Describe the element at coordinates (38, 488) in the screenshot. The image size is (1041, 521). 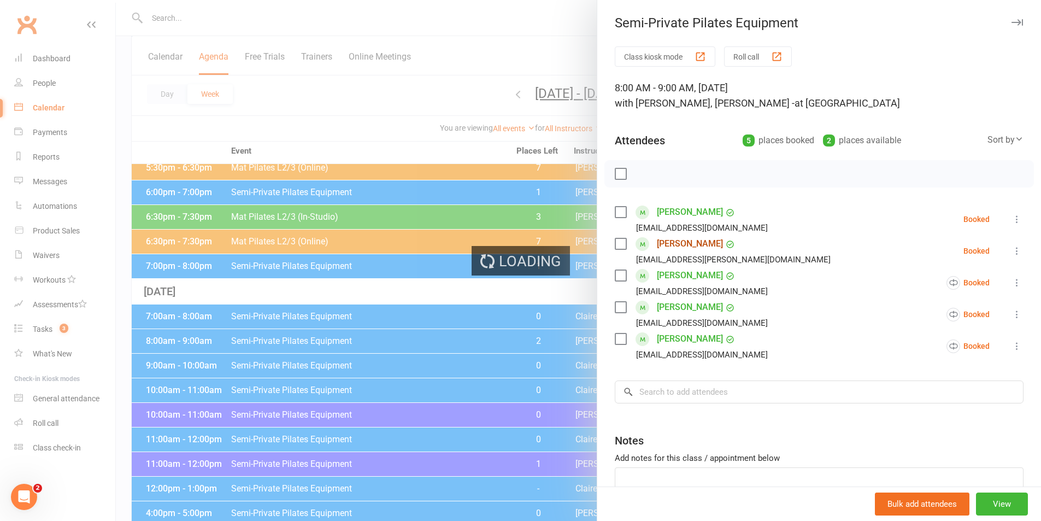
I see `span: 2` at that location.